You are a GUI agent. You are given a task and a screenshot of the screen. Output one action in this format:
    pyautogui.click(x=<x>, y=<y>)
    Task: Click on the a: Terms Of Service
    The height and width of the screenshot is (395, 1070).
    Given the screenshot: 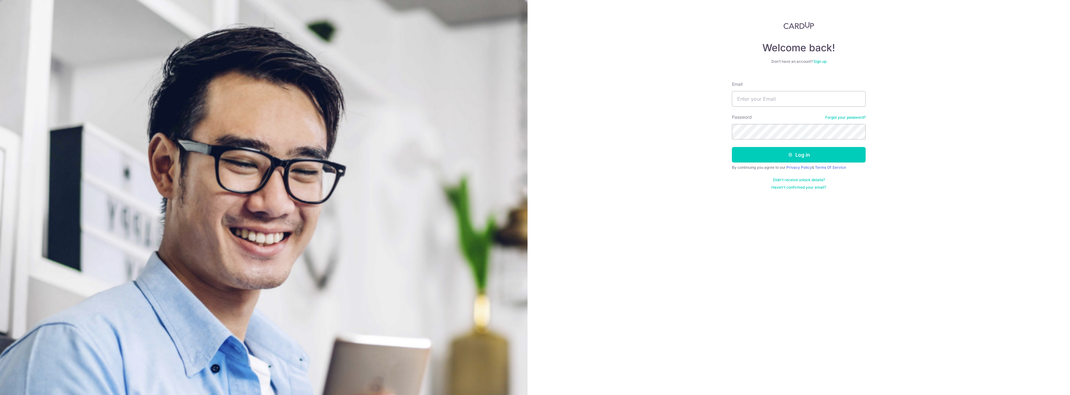 What is the action you would take?
    pyautogui.click(x=831, y=167)
    